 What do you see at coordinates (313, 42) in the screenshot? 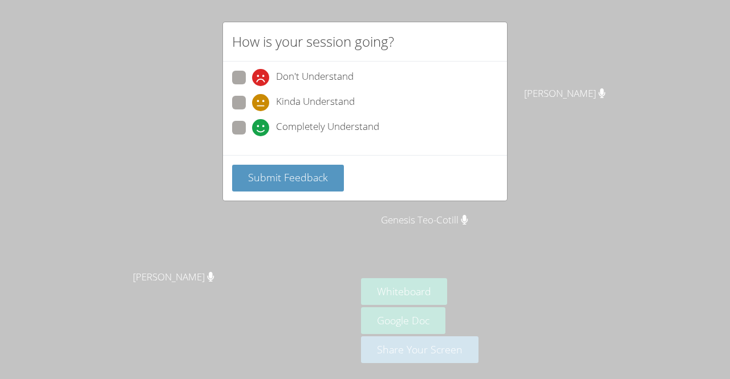
I see `h2: How is your session going?` at bounding box center [313, 42].